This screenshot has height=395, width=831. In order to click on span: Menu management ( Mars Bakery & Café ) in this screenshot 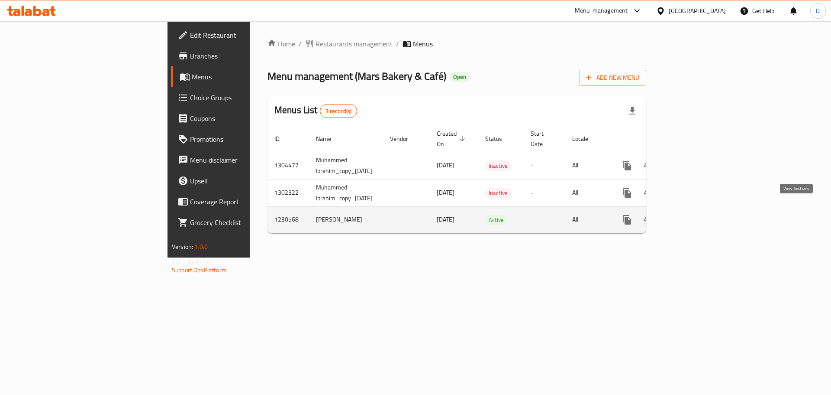, I will do `click(357, 76)`.